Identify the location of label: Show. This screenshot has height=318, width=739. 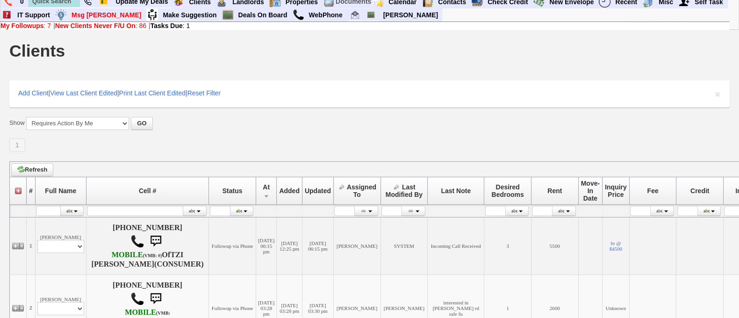
(17, 123).